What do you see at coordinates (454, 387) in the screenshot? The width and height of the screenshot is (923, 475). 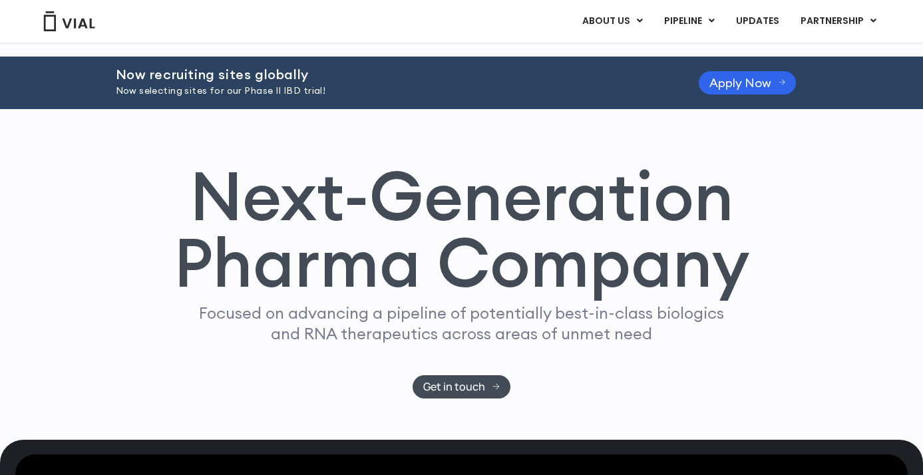 I see `span: Get in touch` at bounding box center [454, 387].